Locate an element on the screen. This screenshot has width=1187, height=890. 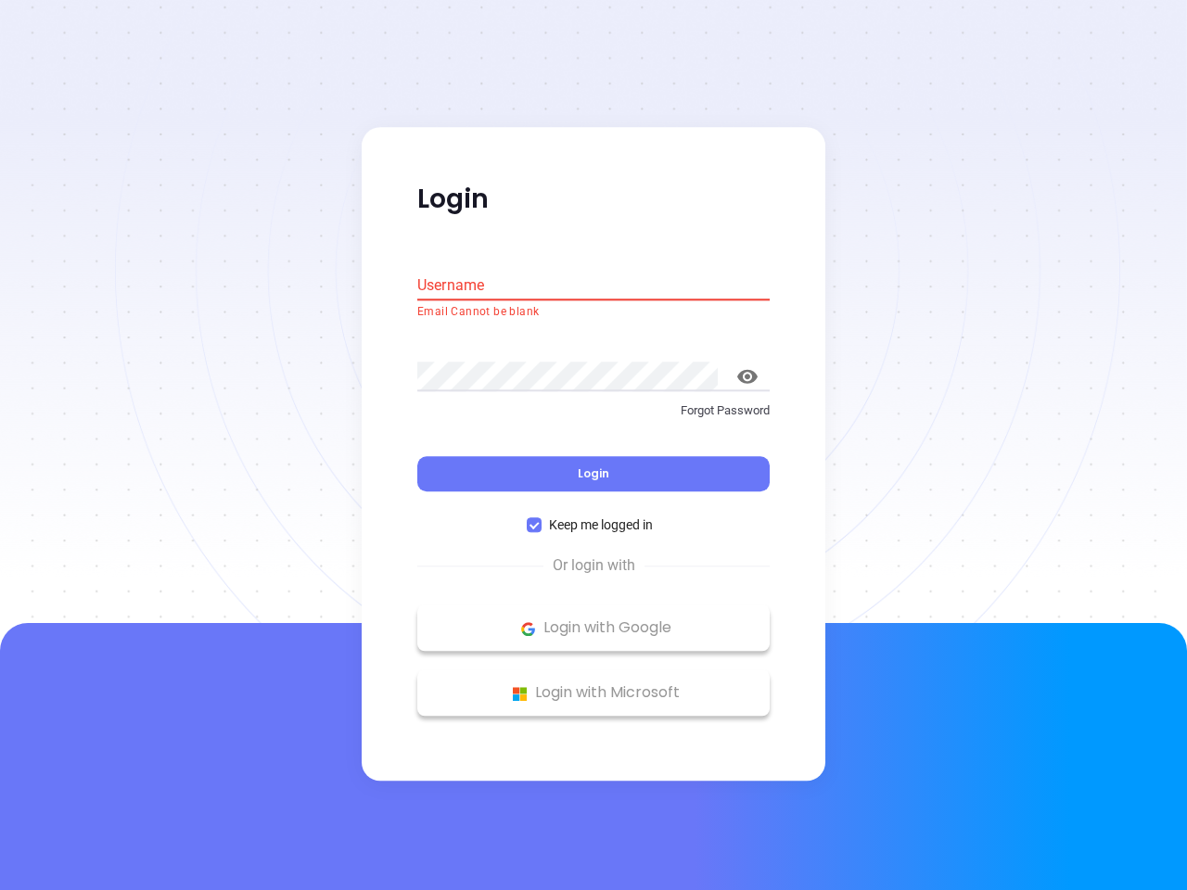
a: Forgot Password is located at coordinates (593, 418).